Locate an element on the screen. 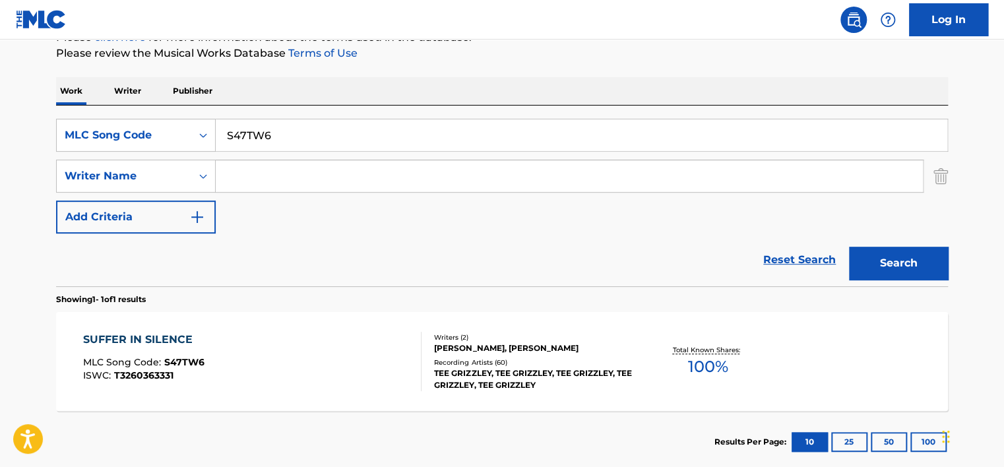 The width and height of the screenshot is (1004, 467). a: Log In is located at coordinates (949, 20).